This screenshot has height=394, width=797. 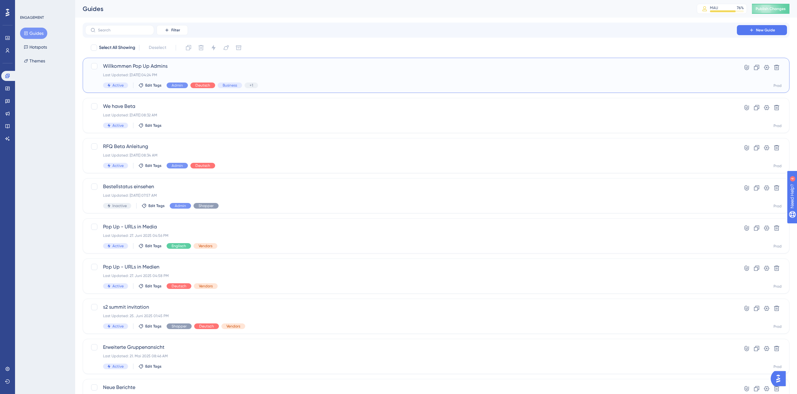 What do you see at coordinates (120, 206) in the screenshot?
I see `span: Inactive` at bounding box center [120, 206].